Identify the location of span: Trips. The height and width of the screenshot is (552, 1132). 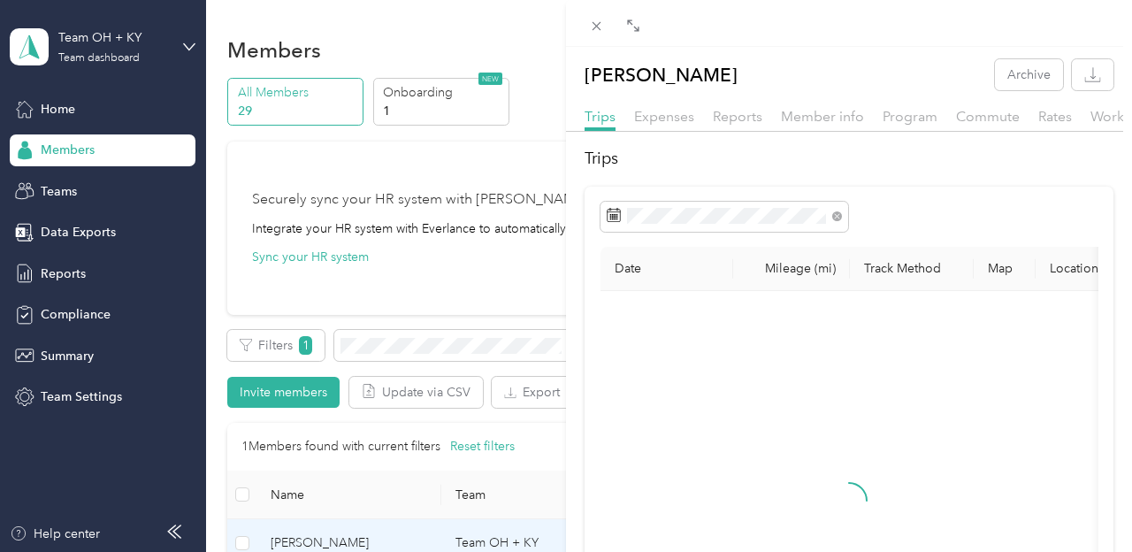
(599, 116).